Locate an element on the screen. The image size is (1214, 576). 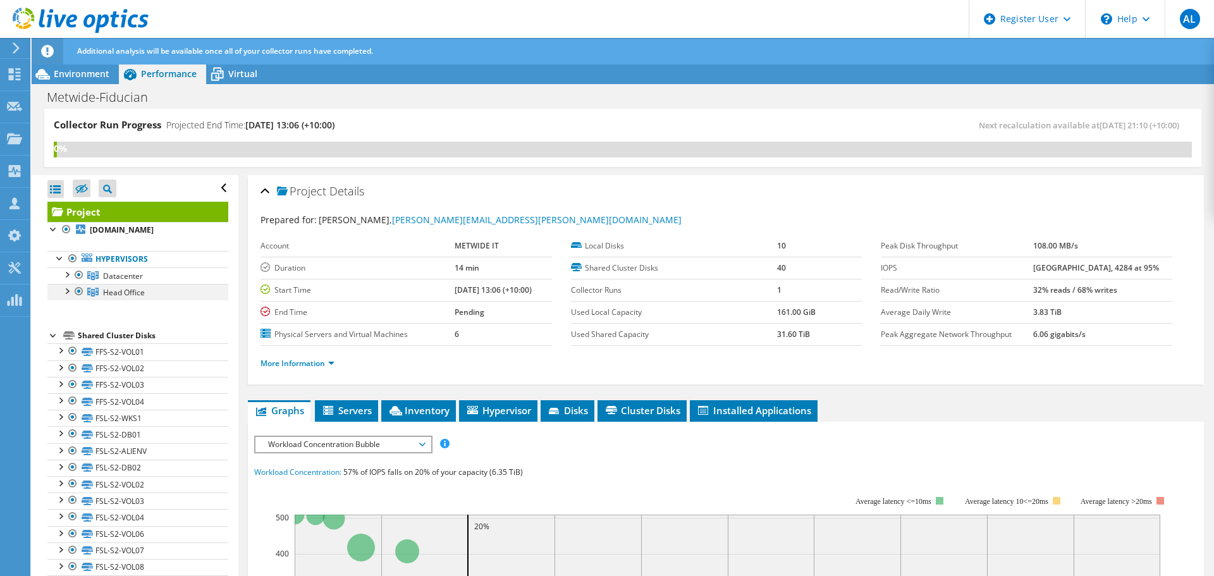
span: Next recalculation available at is located at coordinates (1082, 125).